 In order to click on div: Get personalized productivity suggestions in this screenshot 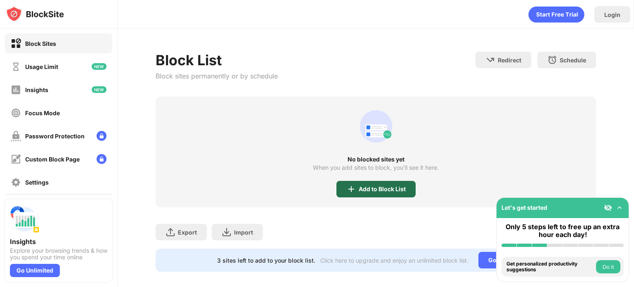, I will do `click(550, 267)`.